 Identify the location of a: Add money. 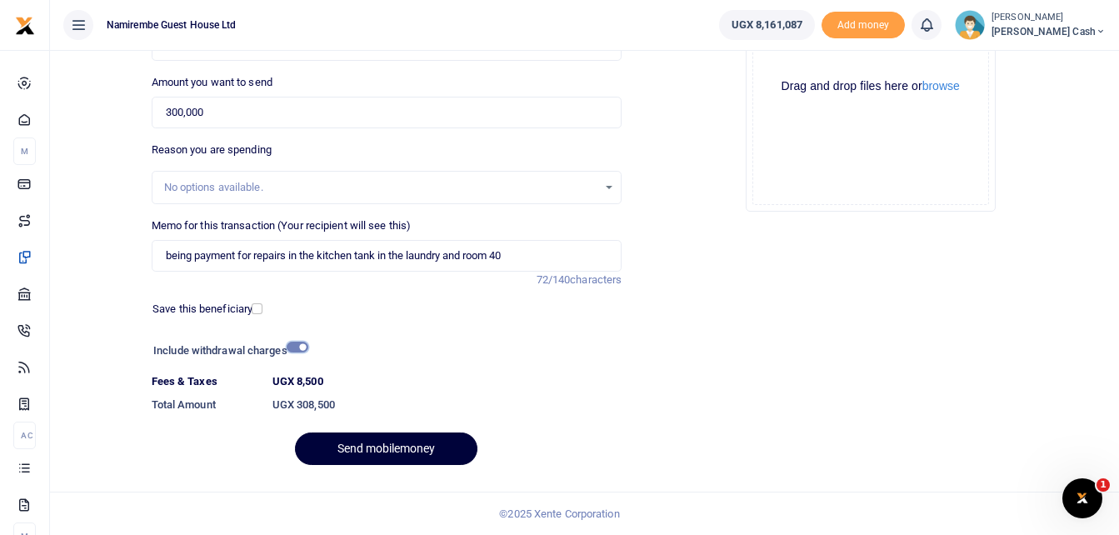
(863, 23).